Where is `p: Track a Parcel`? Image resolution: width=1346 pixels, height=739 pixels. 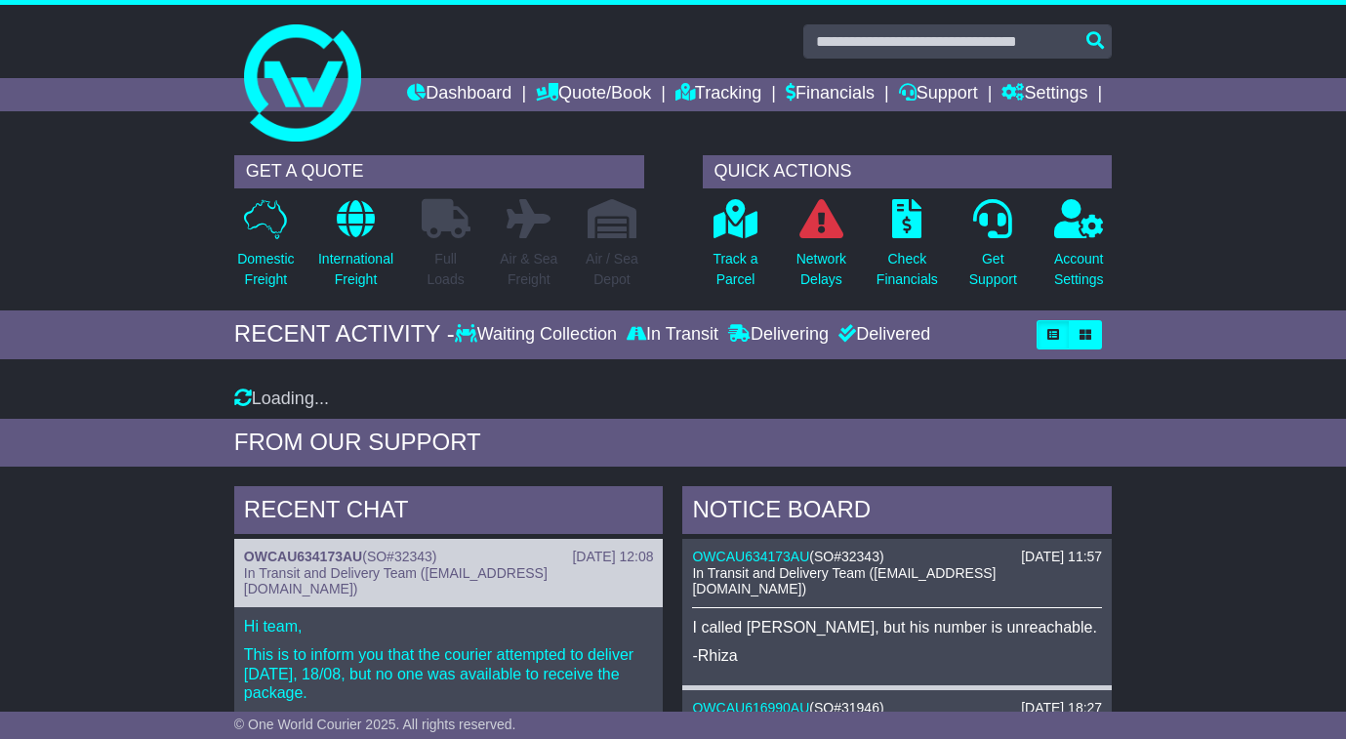 p: Track a Parcel is located at coordinates (735, 269).